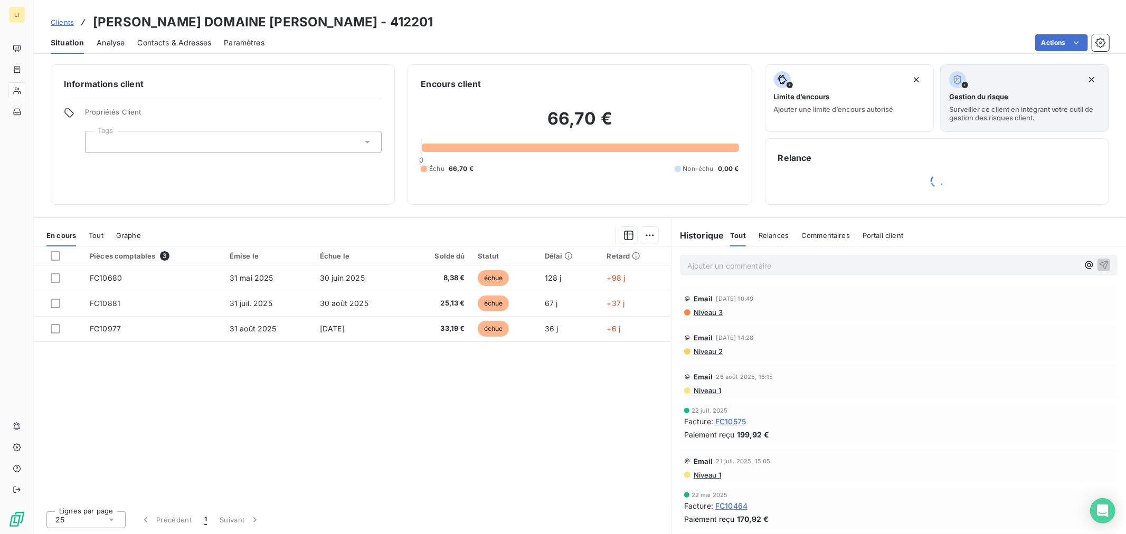 Image resolution: width=1126 pixels, height=534 pixels. Describe the element at coordinates (883, 235) in the screenshot. I see `span: Portail client` at that location.